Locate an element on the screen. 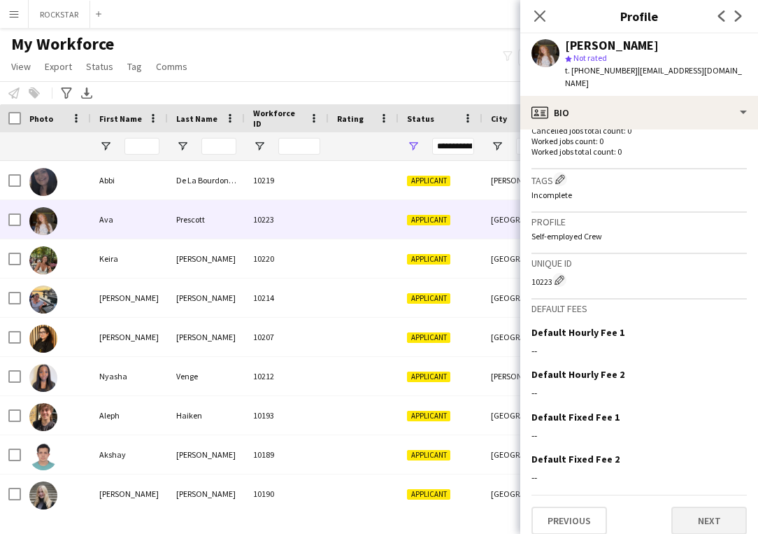  img: Akshay Desai is located at coordinates (43, 456).